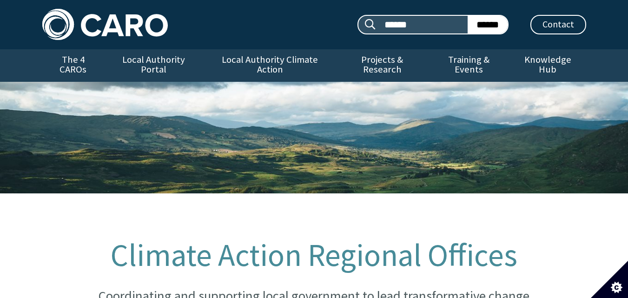 This screenshot has width=628, height=298. I want to click on a: Knowledge Hub, so click(547, 66).